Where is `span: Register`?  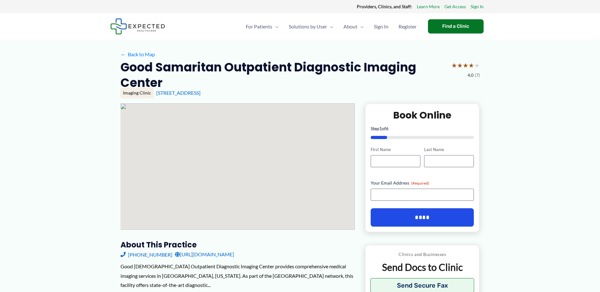 span: Register is located at coordinates (407, 27).